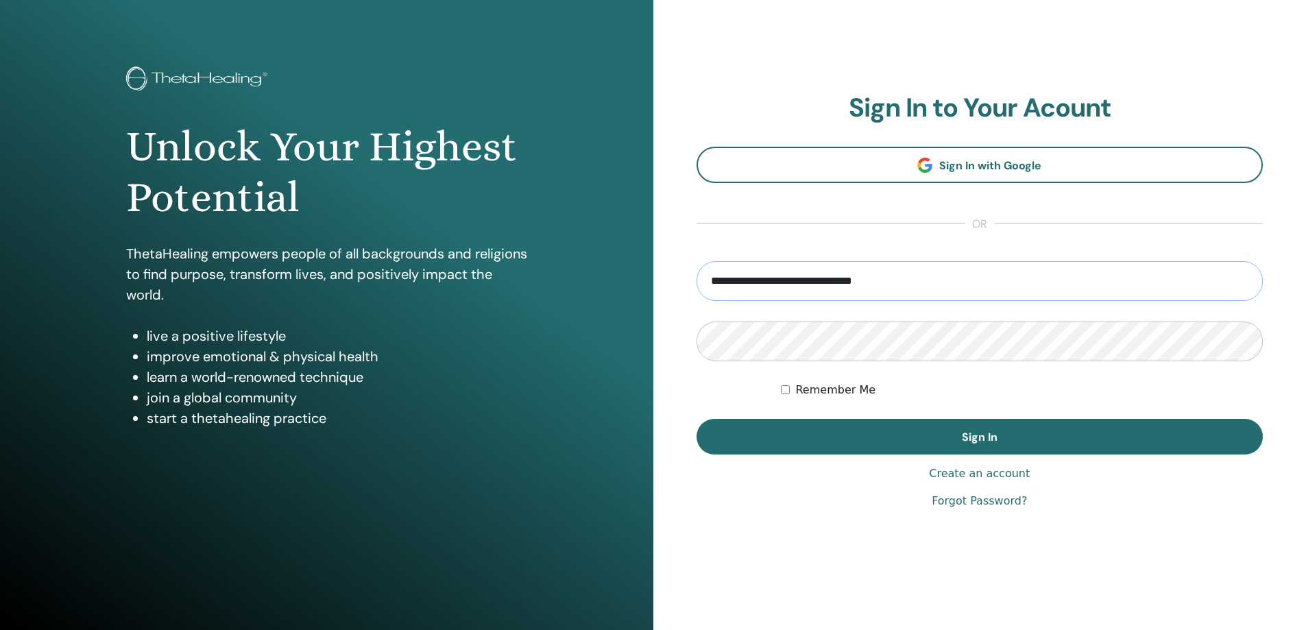 This screenshot has width=1306, height=630. Describe the element at coordinates (337, 398) in the screenshot. I see `li: join a global community` at that location.